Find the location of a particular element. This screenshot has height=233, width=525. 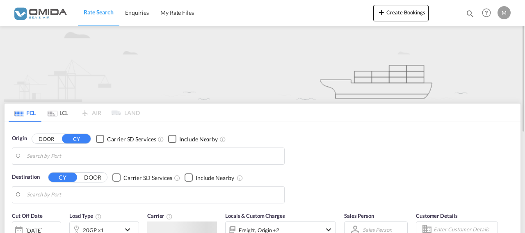

img: 459c566038e111ed959c4fc4f0a4b274.png is located at coordinates (40, 13).